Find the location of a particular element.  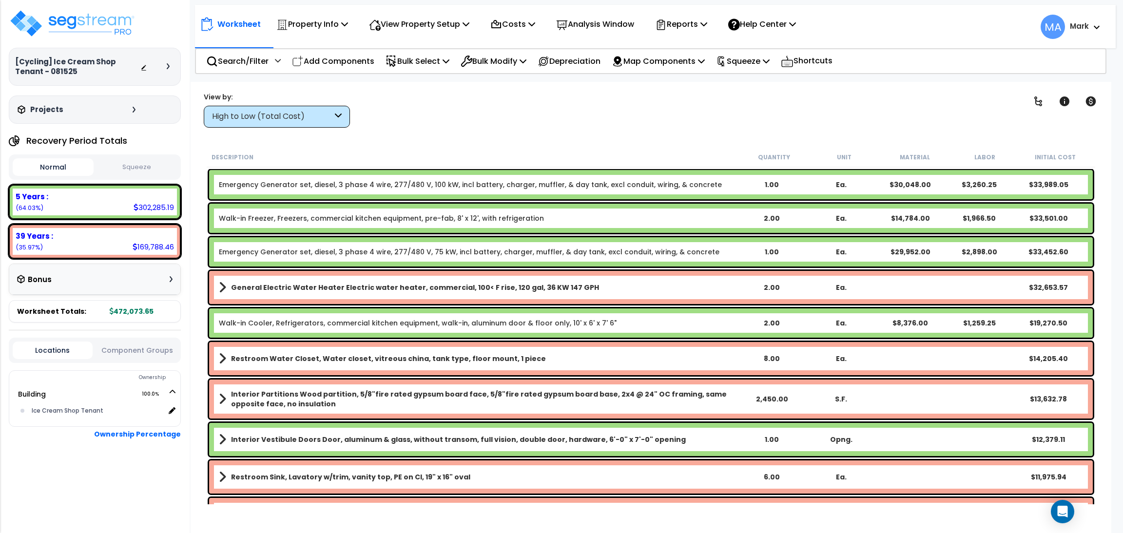

div: Add Components is located at coordinates (333, 61).